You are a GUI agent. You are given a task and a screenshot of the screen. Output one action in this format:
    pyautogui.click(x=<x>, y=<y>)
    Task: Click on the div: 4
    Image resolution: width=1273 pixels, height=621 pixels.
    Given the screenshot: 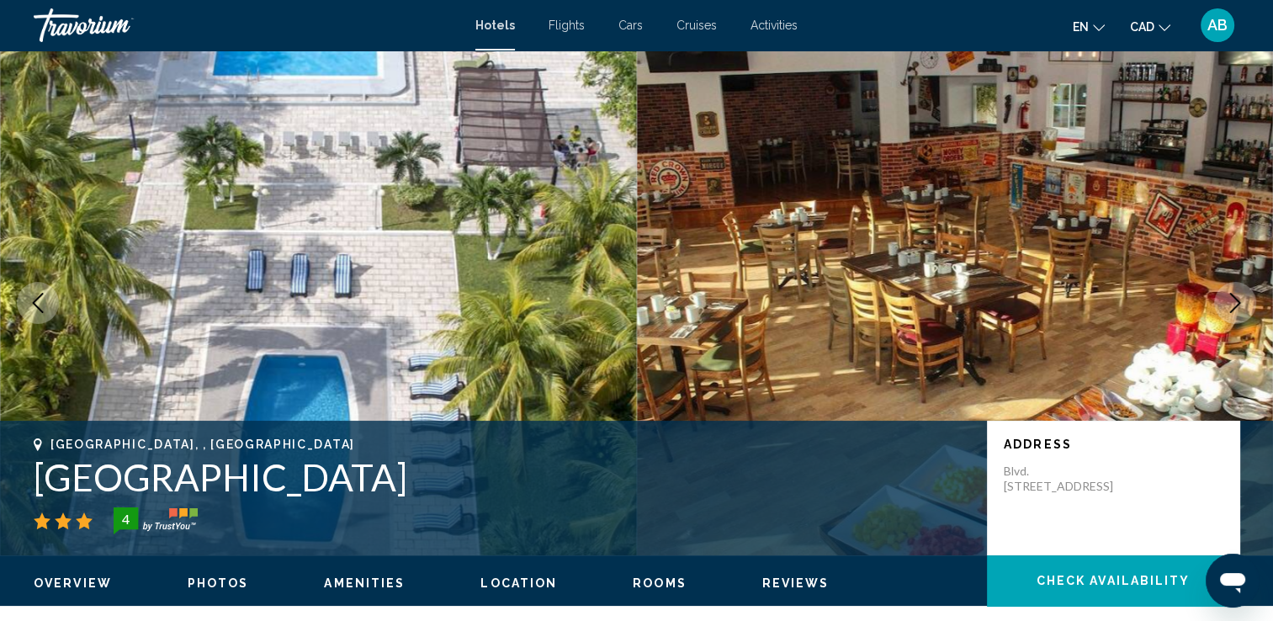 What is the action you would take?
    pyautogui.click(x=125, y=519)
    